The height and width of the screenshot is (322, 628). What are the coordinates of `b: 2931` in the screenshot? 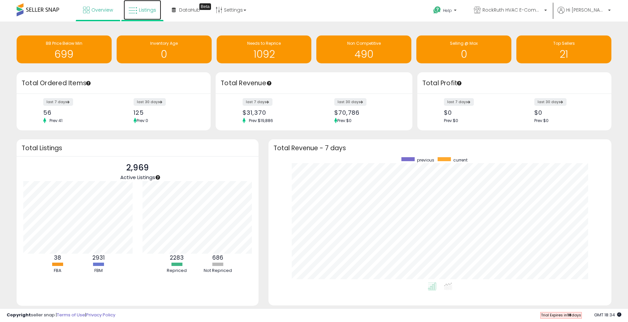 It's located at (98, 258).